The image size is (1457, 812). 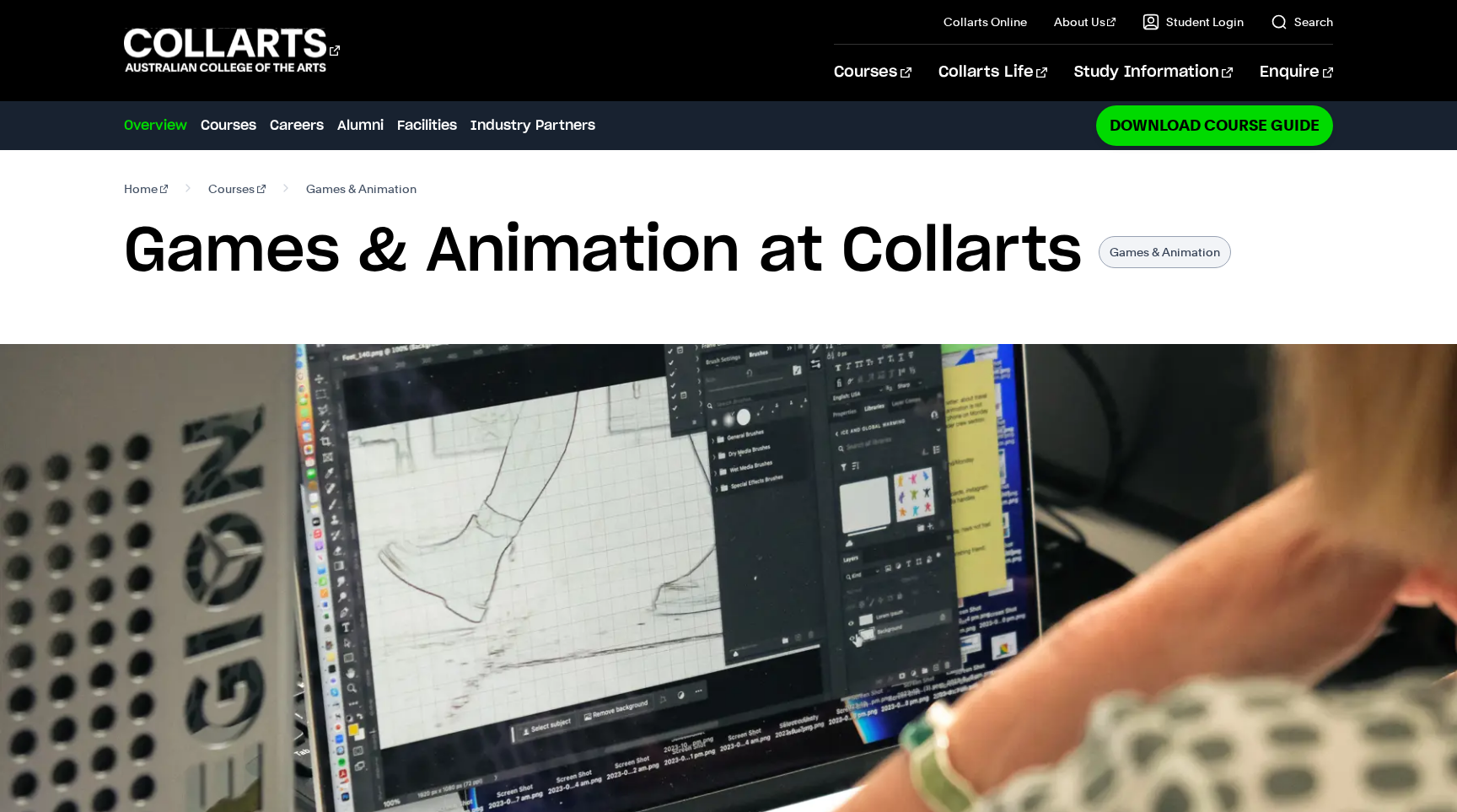 What do you see at coordinates (1164, 252) in the screenshot?
I see `p: Games & Animation` at bounding box center [1164, 252].